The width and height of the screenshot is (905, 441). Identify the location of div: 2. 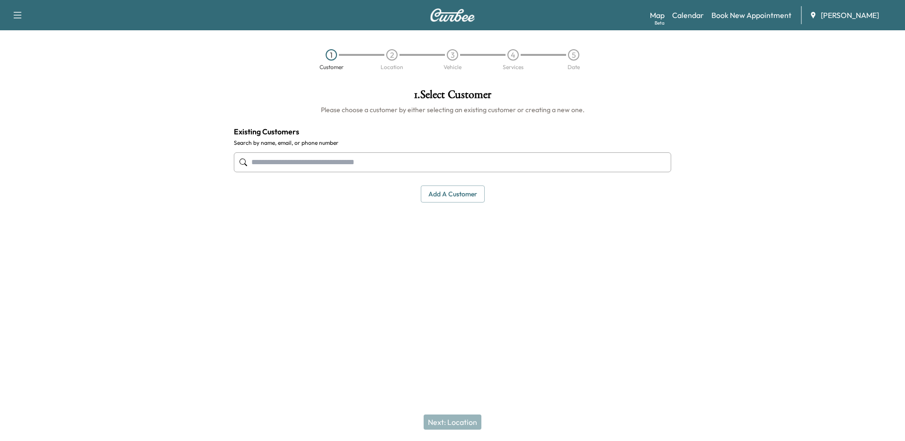
(392, 55).